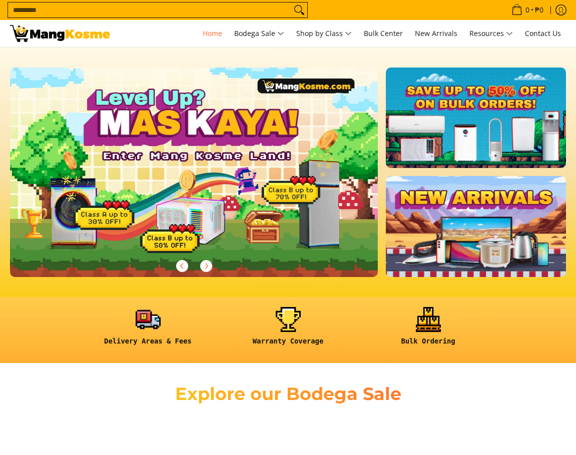  What do you see at coordinates (436, 33) in the screenshot?
I see `span: New Arrivals` at bounding box center [436, 33].